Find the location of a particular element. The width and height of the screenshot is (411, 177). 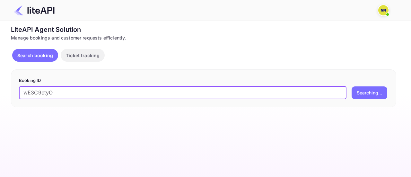

p: Ticket tracking is located at coordinates (82, 55).